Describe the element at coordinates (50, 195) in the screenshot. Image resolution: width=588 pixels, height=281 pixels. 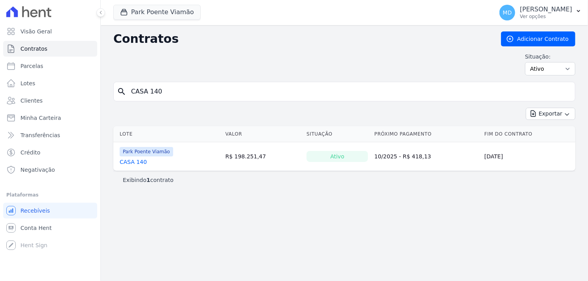
I see `div: Plataformas` at that location.